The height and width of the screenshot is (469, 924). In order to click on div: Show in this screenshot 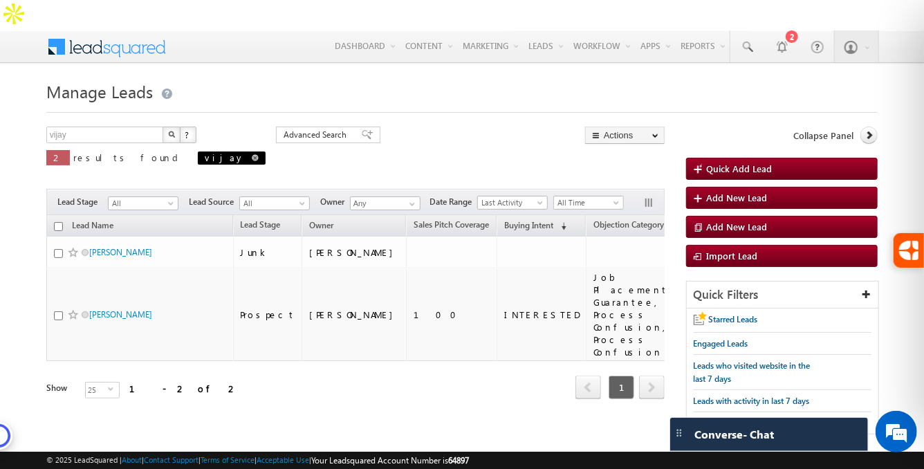, I will do `click(60, 388)`.